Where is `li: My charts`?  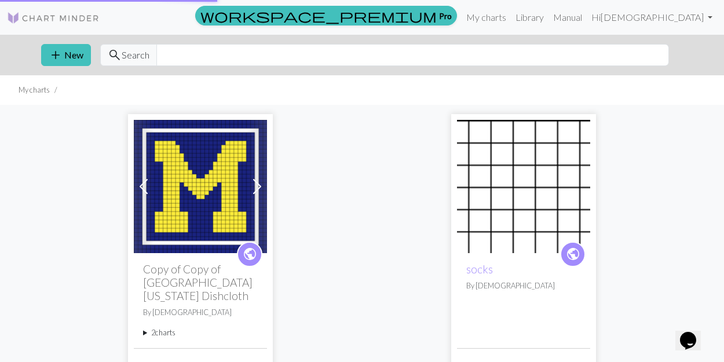 li: My charts is located at coordinates (34, 90).